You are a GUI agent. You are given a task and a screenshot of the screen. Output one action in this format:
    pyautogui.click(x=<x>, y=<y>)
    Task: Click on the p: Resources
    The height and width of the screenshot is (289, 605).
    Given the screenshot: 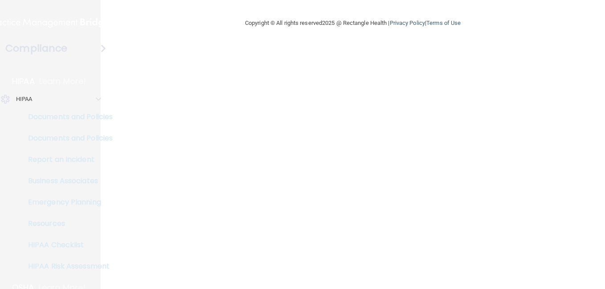 What is the action you would take?
    pyautogui.click(x=66, y=224)
    